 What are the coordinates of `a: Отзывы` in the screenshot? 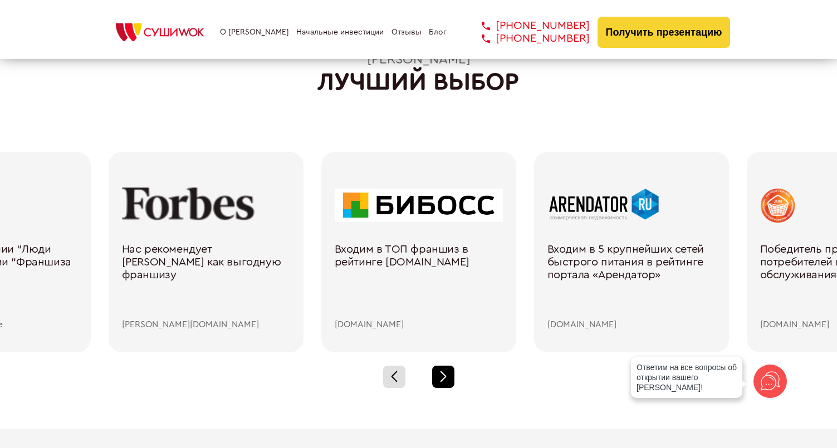 It's located at (406, 32).